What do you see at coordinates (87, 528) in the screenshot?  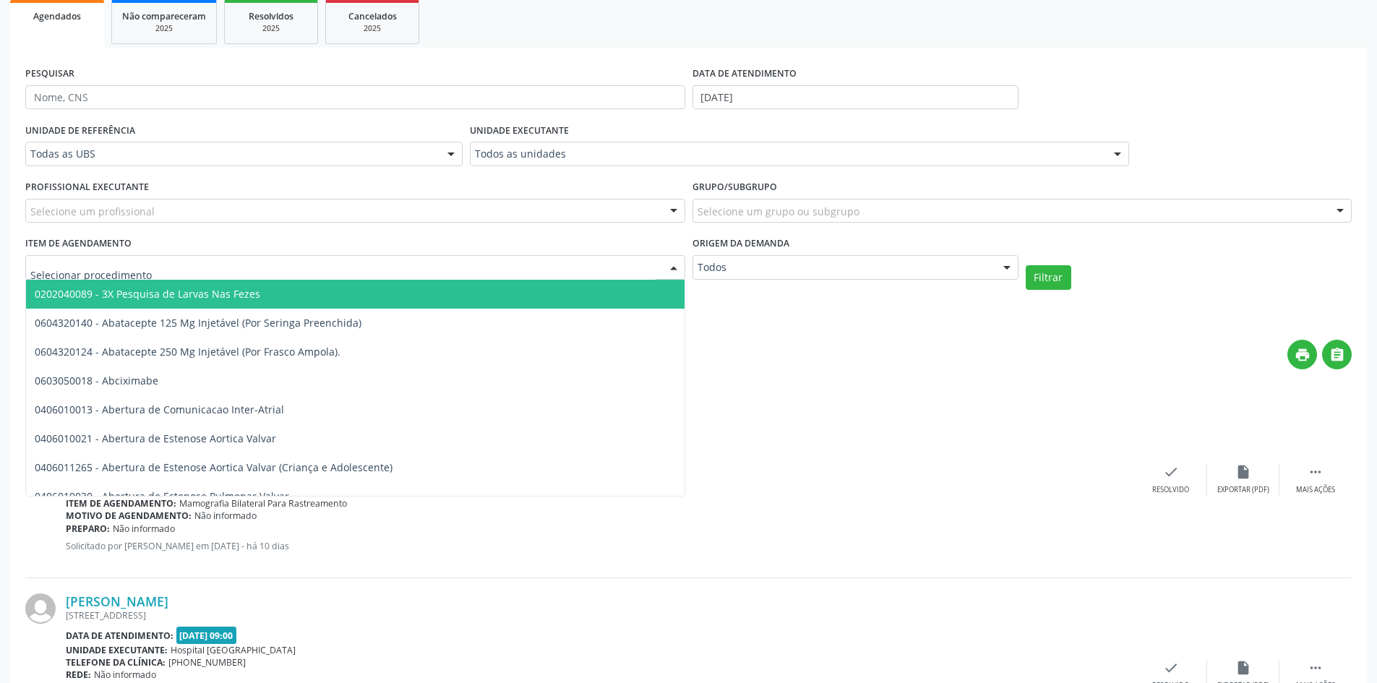 I see `b: Preparo:` at bounding box center [87, 528].